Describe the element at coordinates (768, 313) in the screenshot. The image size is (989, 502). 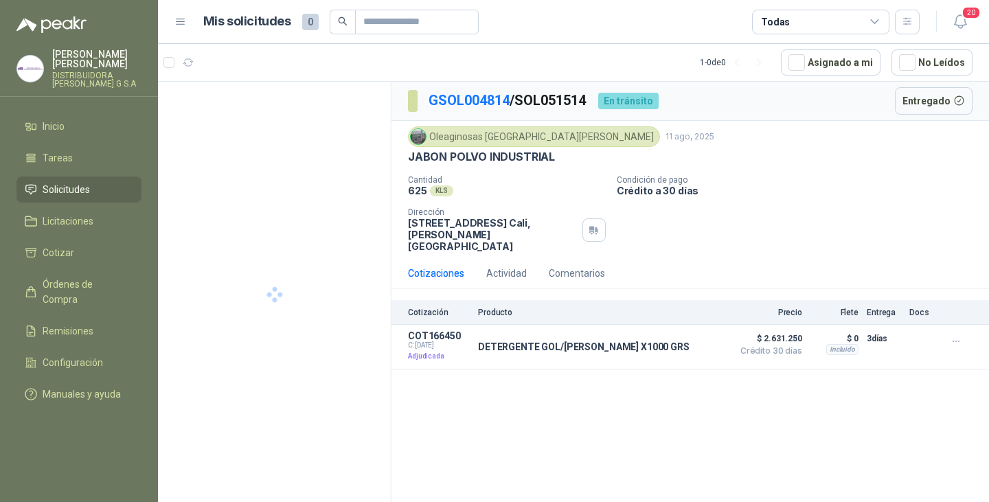
I see `p: Precio` at that location.